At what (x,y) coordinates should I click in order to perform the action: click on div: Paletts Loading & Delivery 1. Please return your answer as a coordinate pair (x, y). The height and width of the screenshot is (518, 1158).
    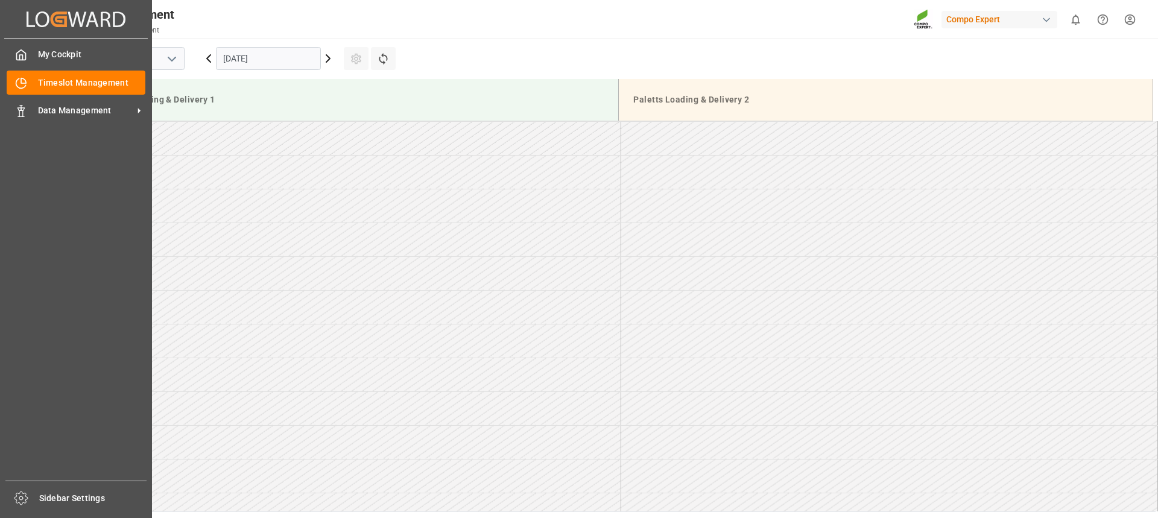
    Looking at the image, I should click on (351, 100).